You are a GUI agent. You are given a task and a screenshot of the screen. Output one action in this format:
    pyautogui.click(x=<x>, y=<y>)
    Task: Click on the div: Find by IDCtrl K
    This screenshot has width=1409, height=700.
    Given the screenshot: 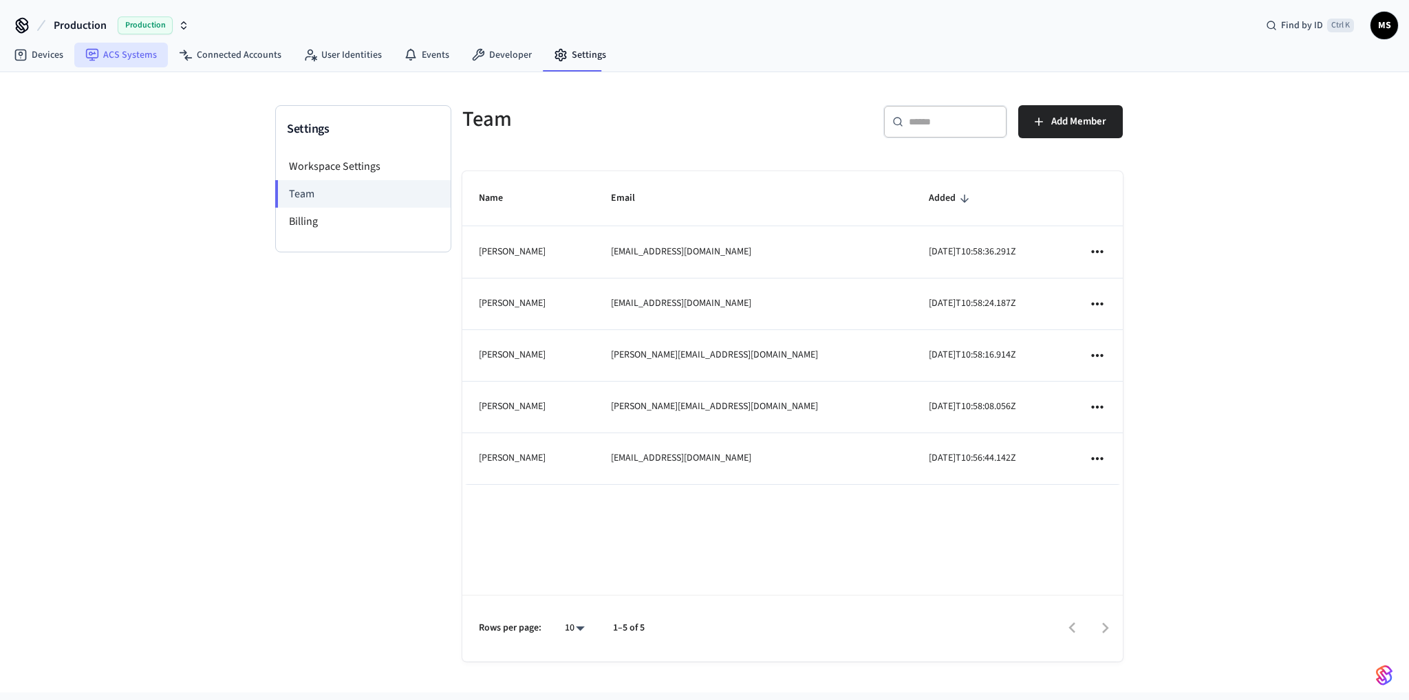 What is the action you would take?
    pyautogui.click(x=1310, y=25)
    